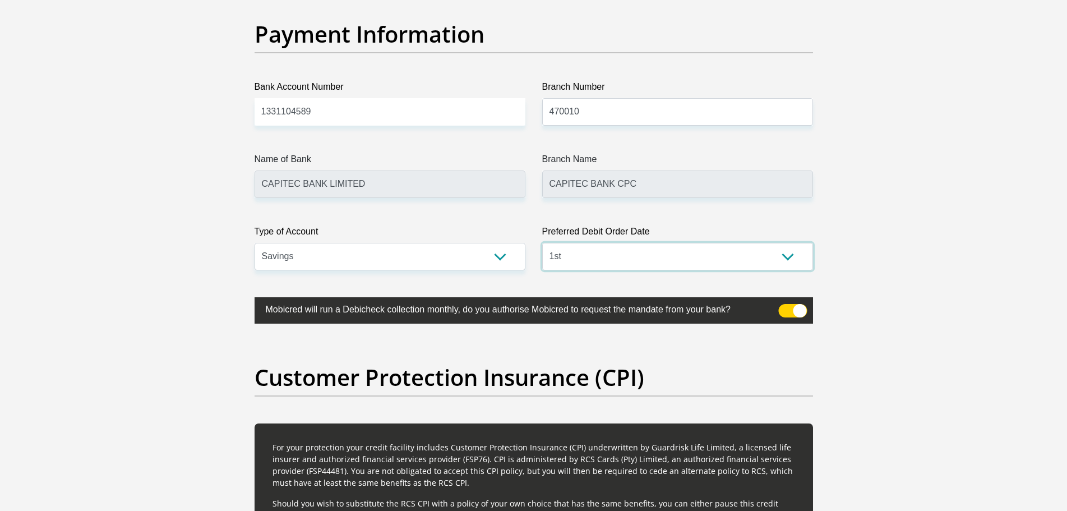 This screenshot has width=1067, height=511. I want to click on p: For your protection your credit facility includes Customer Protection Insurance (CPI) underwritte..., so click(534, 465).